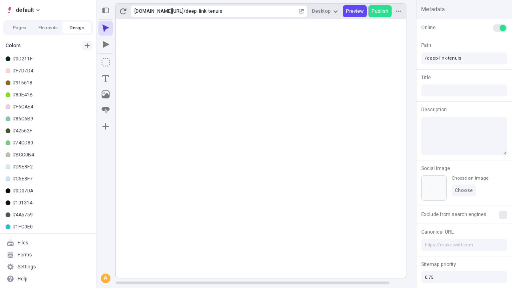 This screenshot has height=288, width=512. I want to click on span: Choose, so click(464, 191).